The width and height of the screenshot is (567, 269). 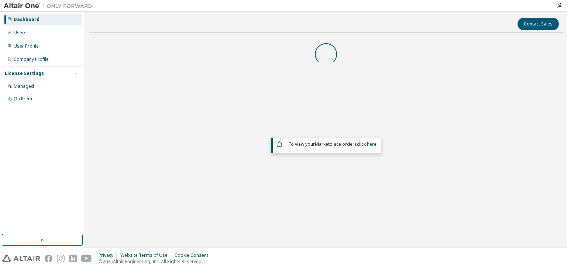 I want to click on div: License Settings, so click(x=24, y=73).